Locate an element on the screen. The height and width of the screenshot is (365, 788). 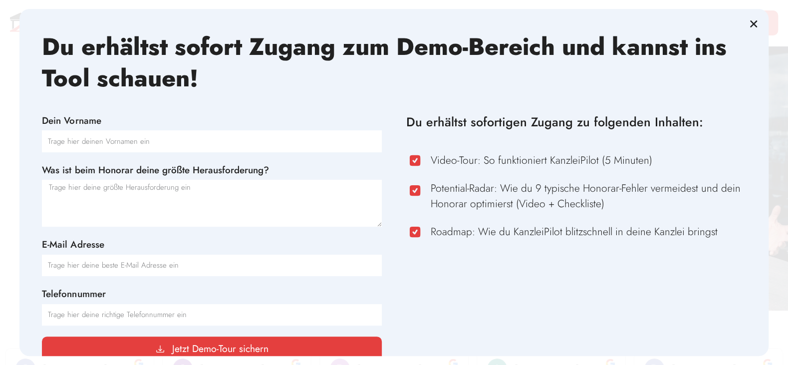
span: Jetzt Demo-Tour sichern is located at coordinates (220, 349).